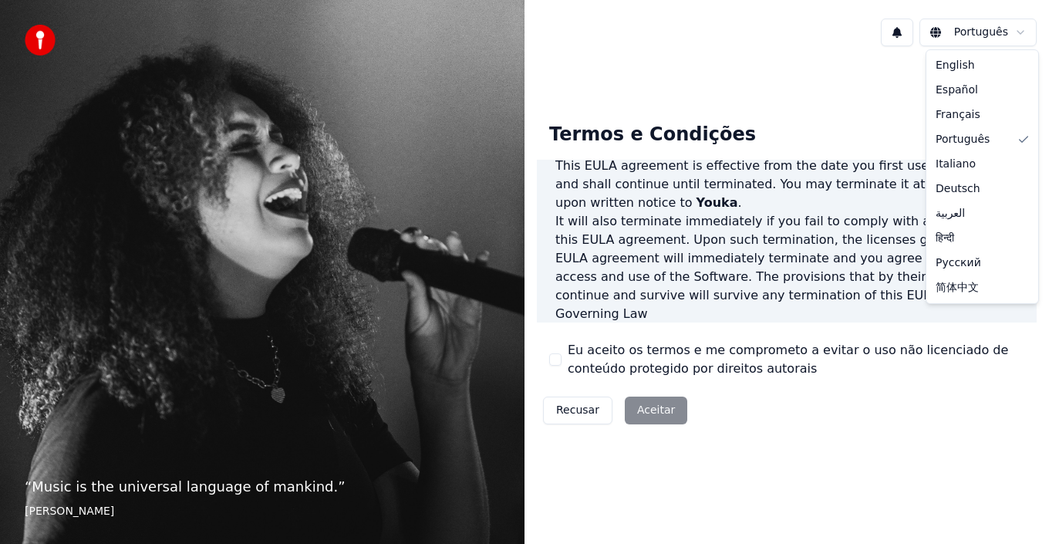 The image size is (1049, 544). What do you see at coordinates (950, 214) in the screenshot?
I see `span: العربية` at bounding box center [950, 214].